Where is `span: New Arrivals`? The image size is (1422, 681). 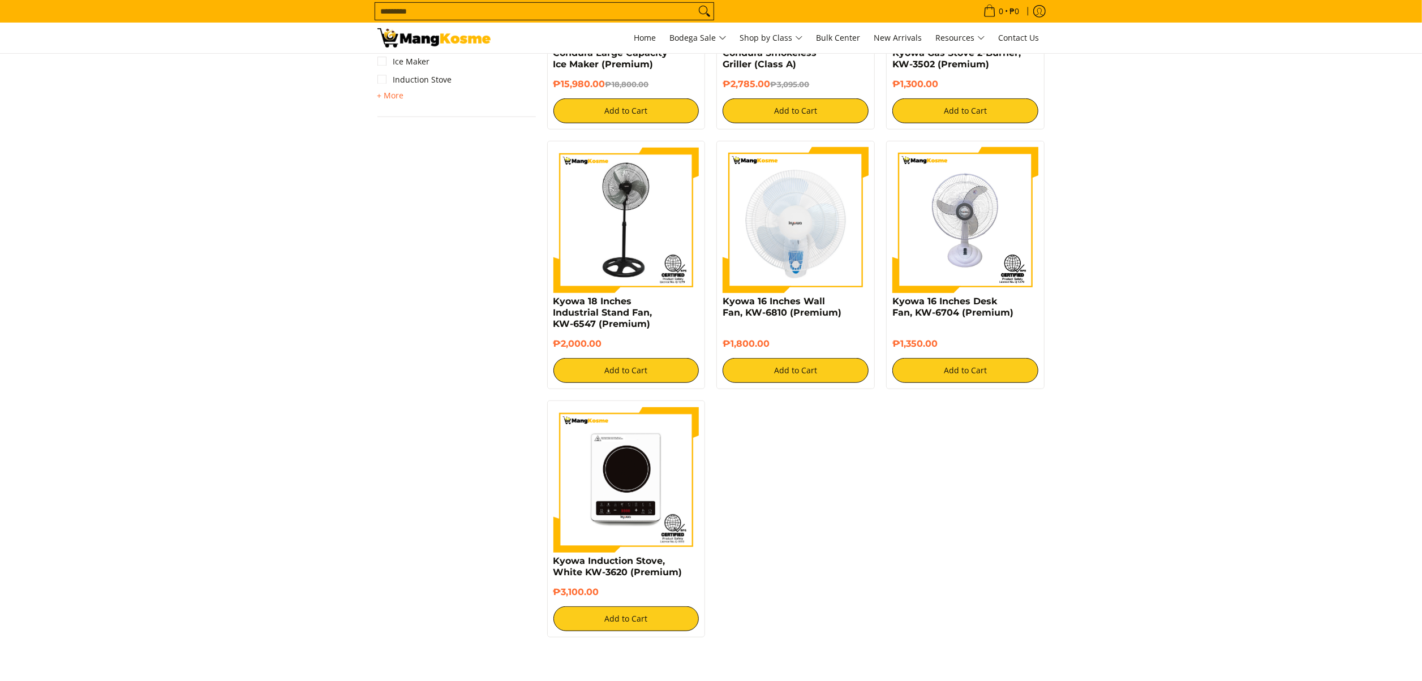
span: New Arrivals is located at coordinates (898, 37).